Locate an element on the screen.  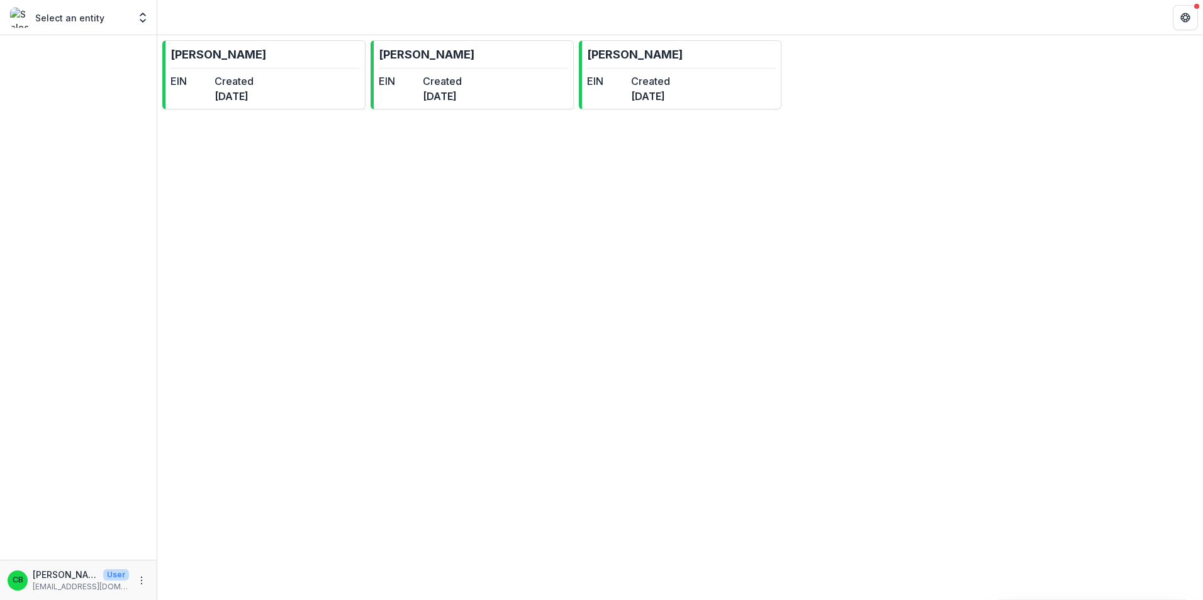
button: Open entity switcher is located at coordinates (143, 18).